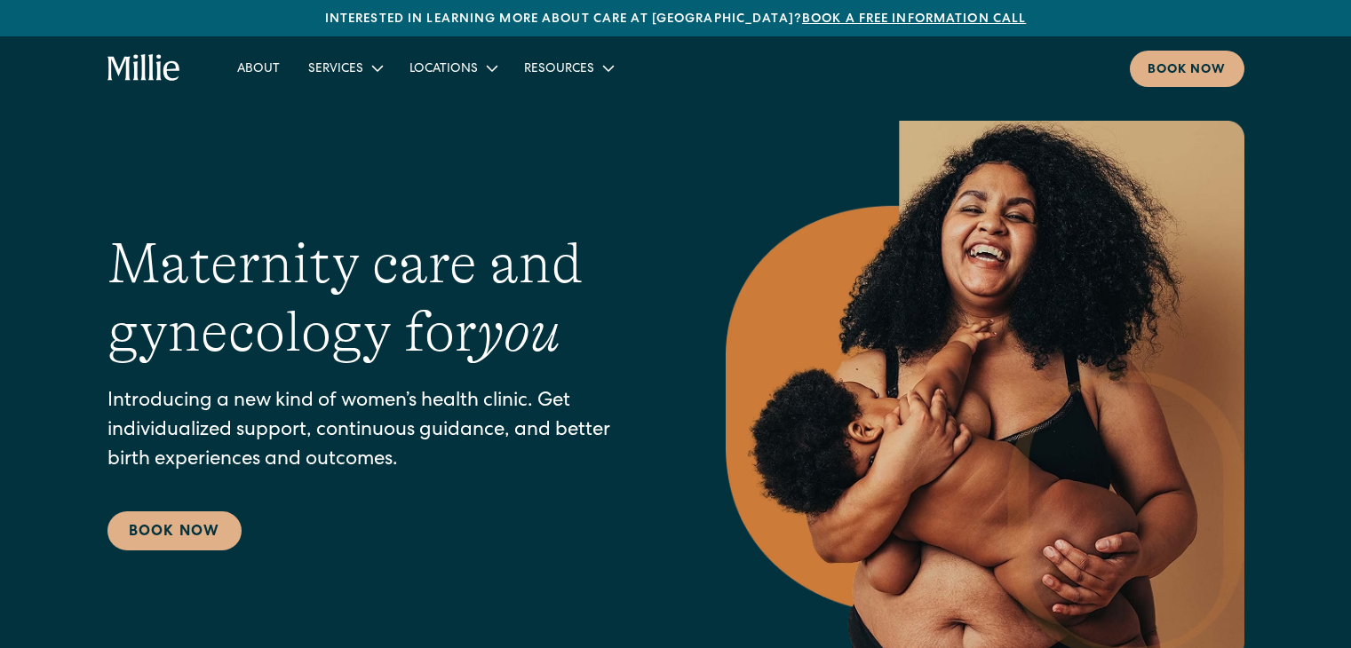  Describe the element at coordinates (1187, 70) in the screenshot. I see `div: Book now` at that location.